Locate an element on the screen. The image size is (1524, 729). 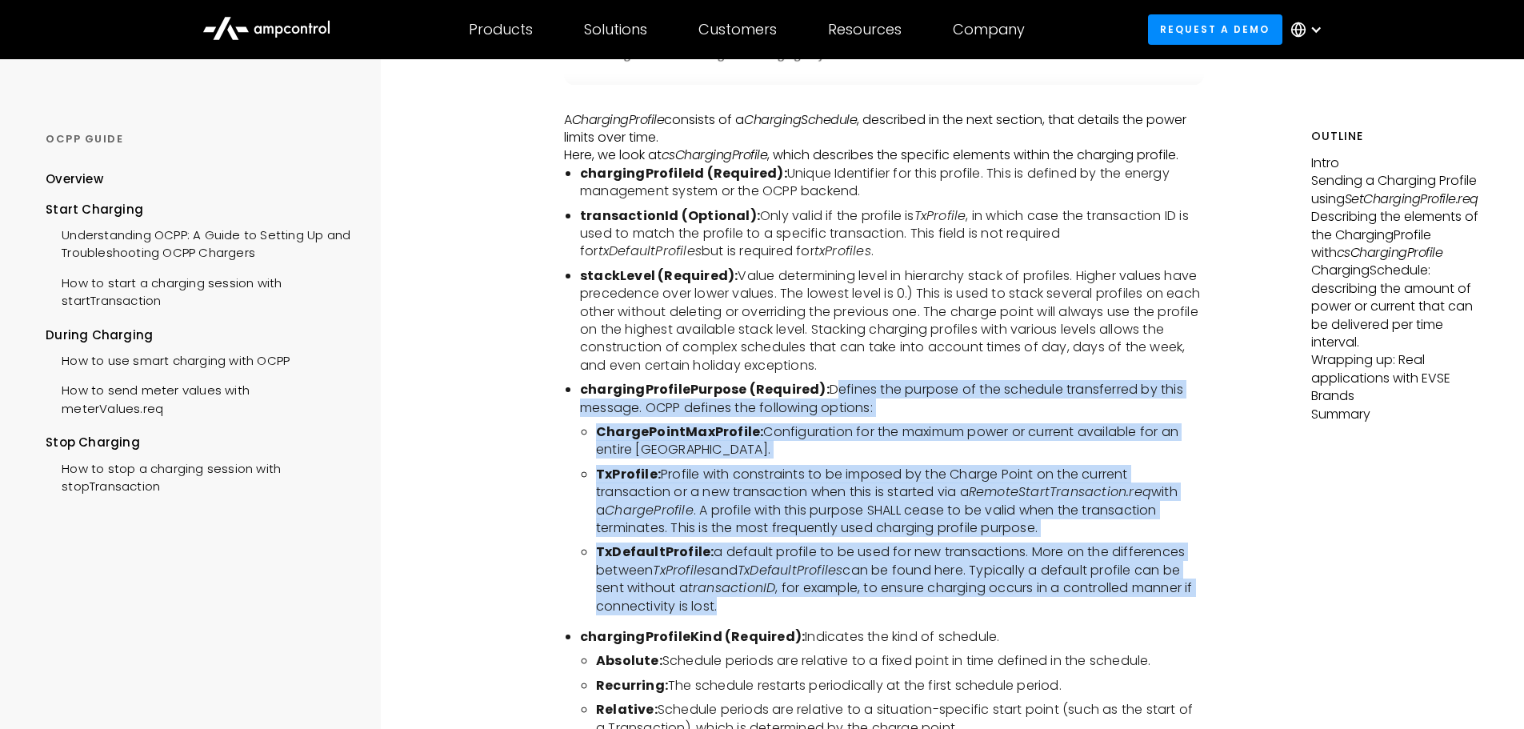
b: chargingProfileId (Required): is located at coordinates (683, 173).